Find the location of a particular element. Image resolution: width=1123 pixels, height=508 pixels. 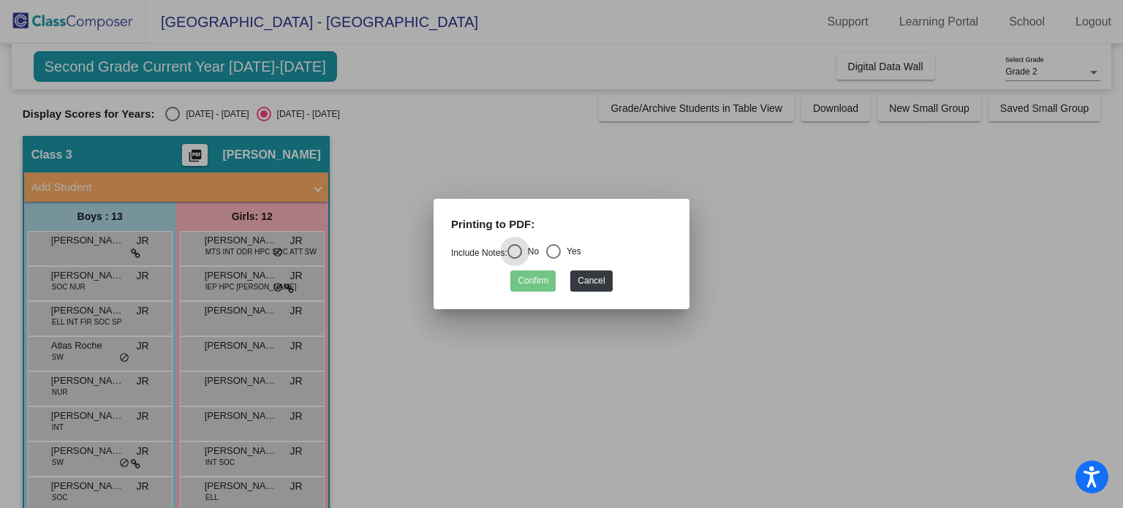

div: Yes is located at coordinates (571, 251).